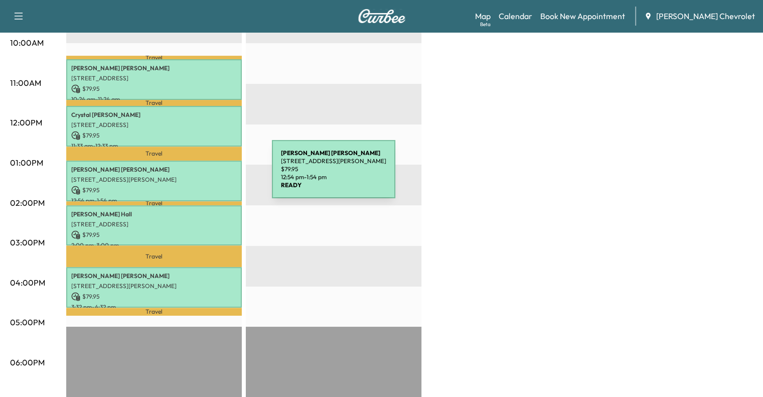 This screenshot has height=397, width=763. I want to click on p: 01:00PM, so click(27, 163).